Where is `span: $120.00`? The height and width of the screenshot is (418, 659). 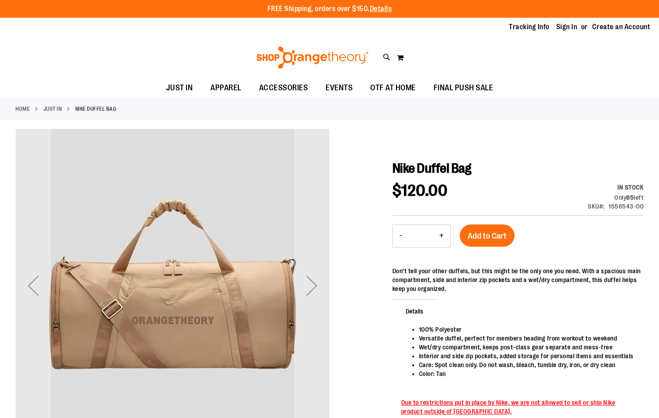 span: $120.00 is located at coordinates (420, 190).